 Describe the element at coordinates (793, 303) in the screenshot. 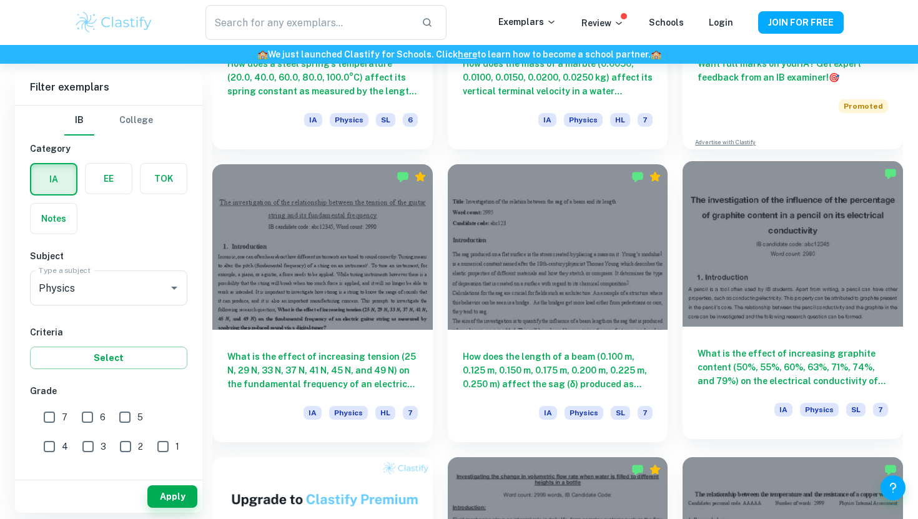

I see `a: What is the effect of increasing graphite content (50%, 55%, 60%, 63%, 71%, 74%, and 79%) on the ...` at that location.